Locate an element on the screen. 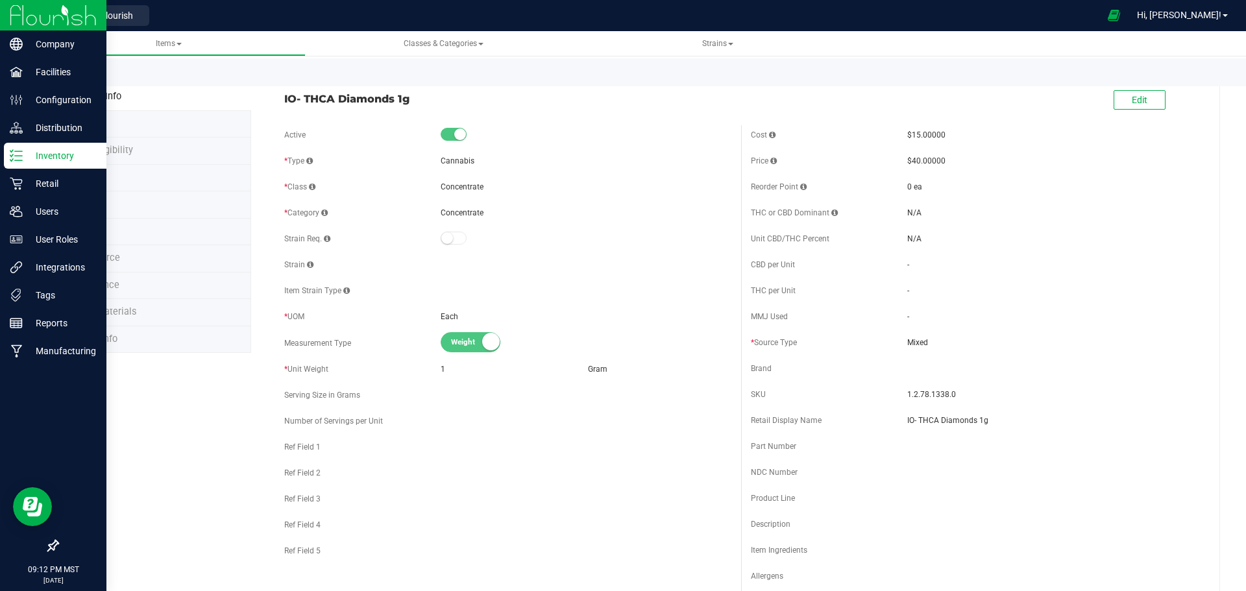  span: Serving Size in Grams is located at coordinates (322, 395).